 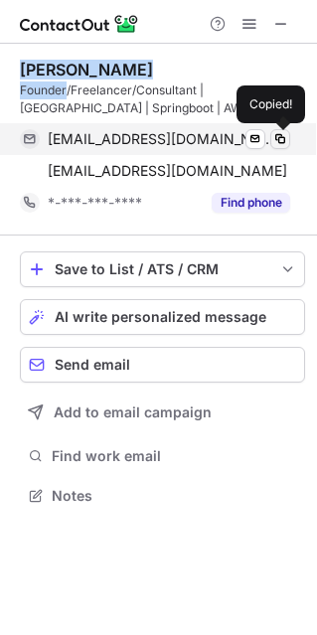 I want to click on button: Notes, so click(x=162, y=496).